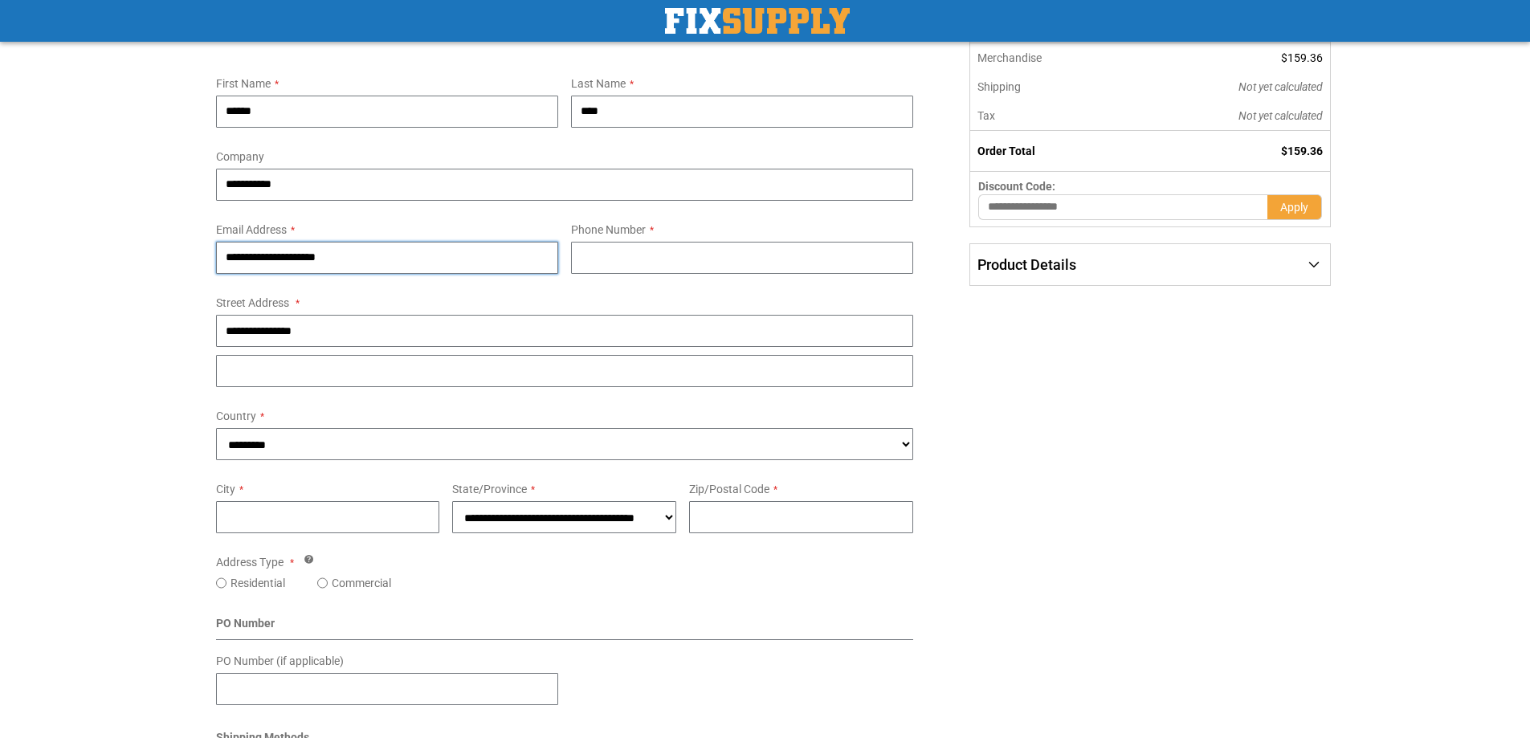  What do you see at coordinates (251, 230) in the screenshot?
I see `span: Email Address` at bounding box center [251, 230].